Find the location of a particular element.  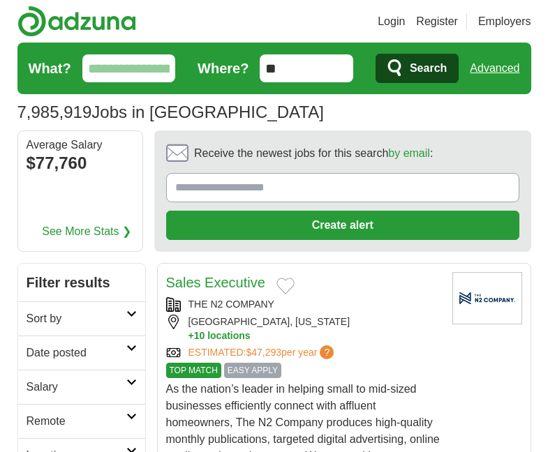

label: What? is located at coordinates (50, 68).